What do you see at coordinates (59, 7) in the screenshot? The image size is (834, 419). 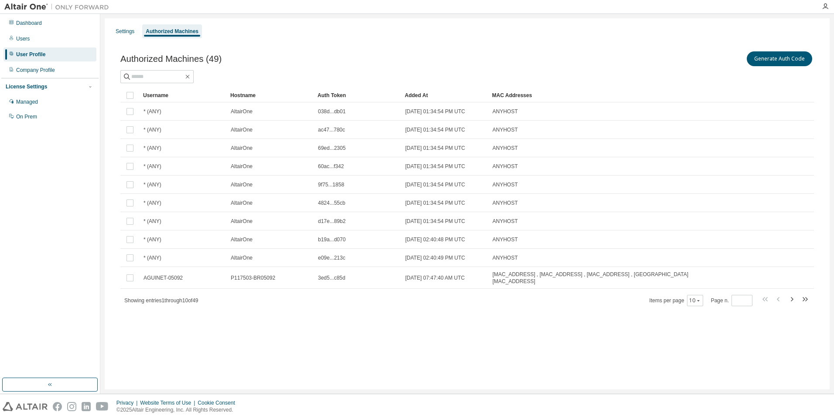 I see `img: Altair One` at bounding box center [59, 7].